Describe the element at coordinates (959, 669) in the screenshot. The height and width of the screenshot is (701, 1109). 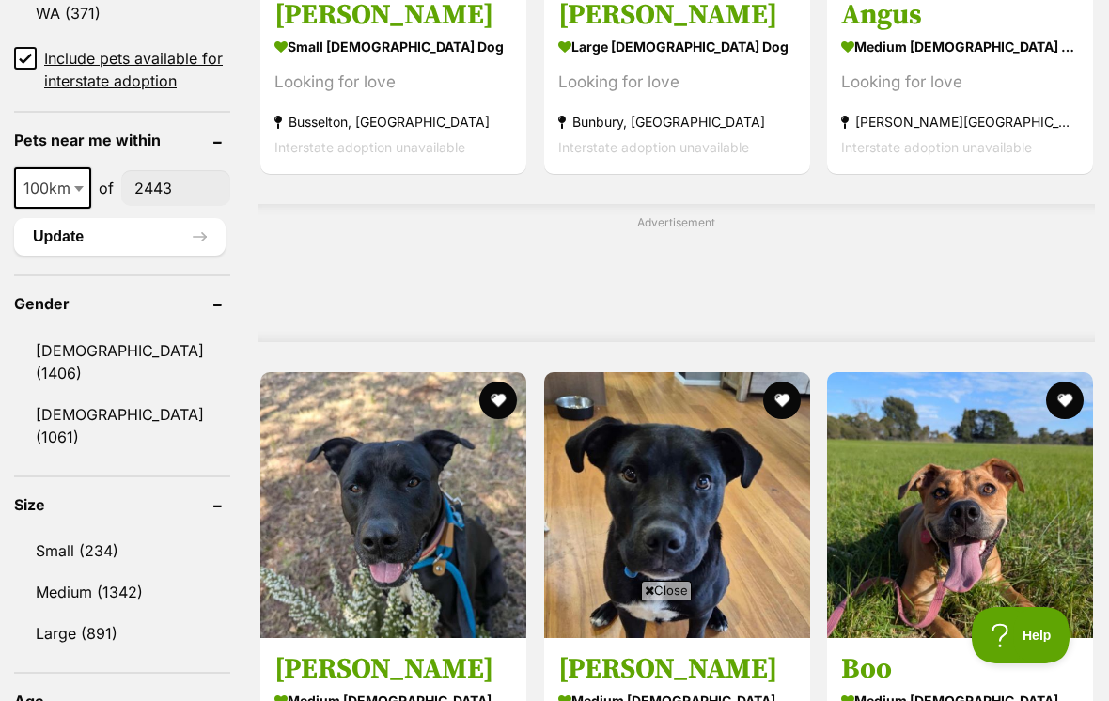
I see `h3: Boo` at that location.